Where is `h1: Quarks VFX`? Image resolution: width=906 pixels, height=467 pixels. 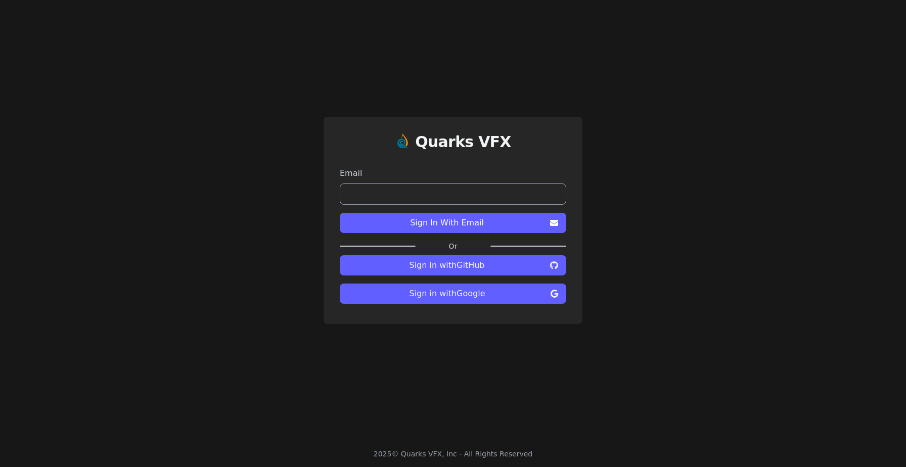
h1: Quarks VFX is located at coordinates (463, 142).